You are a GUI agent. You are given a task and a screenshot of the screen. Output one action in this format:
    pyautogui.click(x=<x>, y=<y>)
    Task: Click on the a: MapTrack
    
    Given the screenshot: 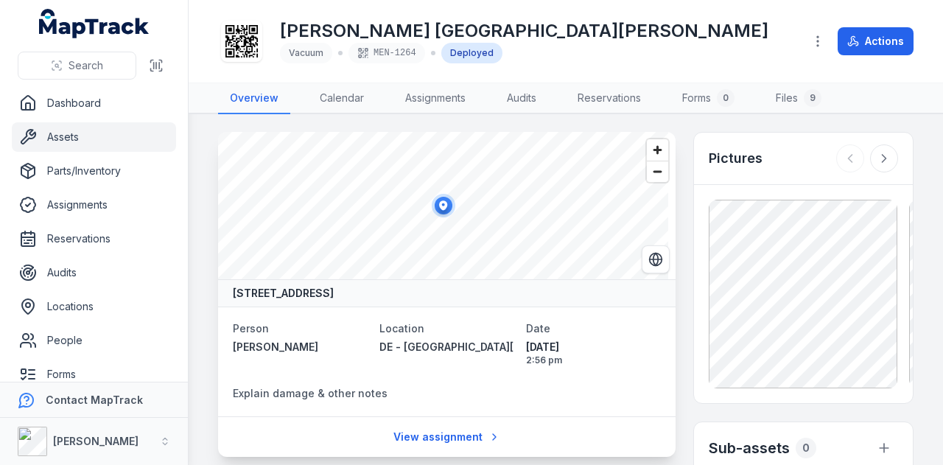 What is the action you would take?
    pyautogui.click(x=94, y=24)
    